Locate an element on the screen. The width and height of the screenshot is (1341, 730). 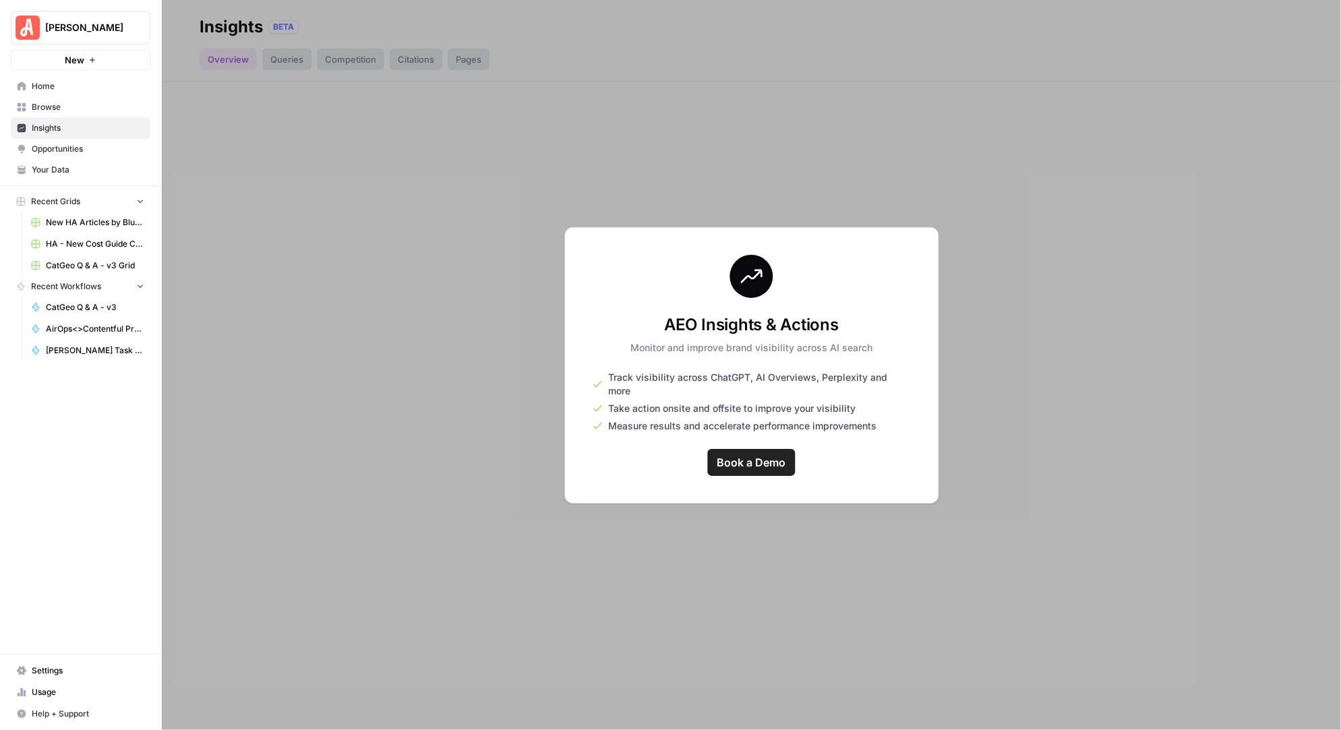
span: Usage is located at coordinates (88, 692).